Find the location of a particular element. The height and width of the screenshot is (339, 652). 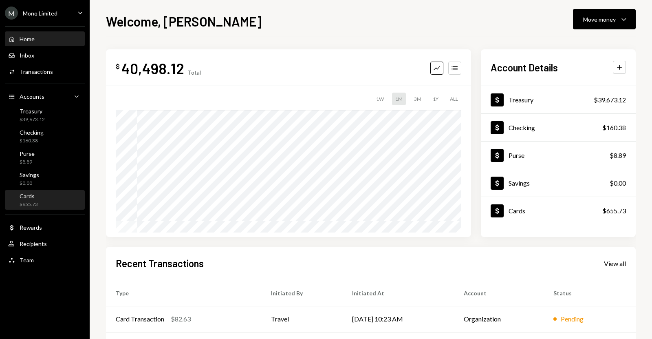

div: Accounts is located at coordinates (32, 96).